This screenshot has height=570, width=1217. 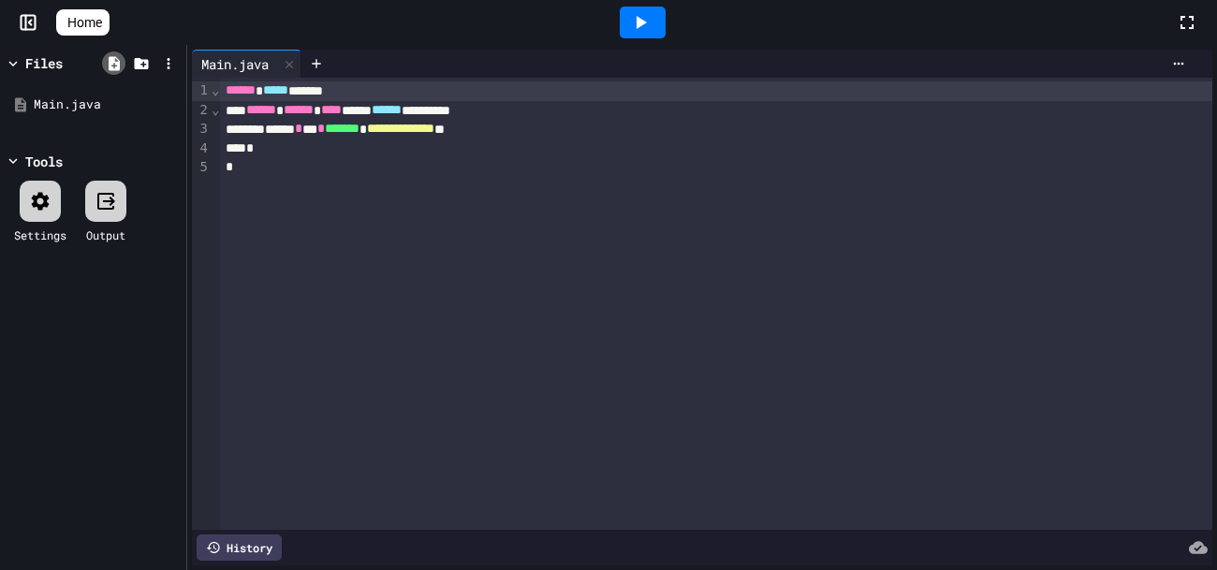 I want to click on div: Output, so click(x=106, y=235).